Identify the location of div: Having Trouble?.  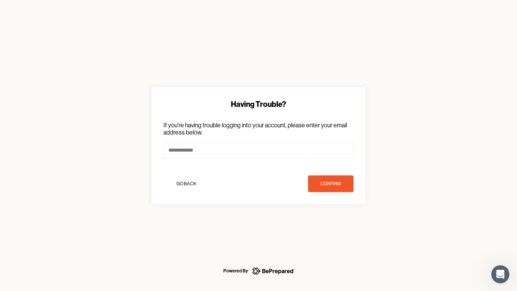
(259, 104).